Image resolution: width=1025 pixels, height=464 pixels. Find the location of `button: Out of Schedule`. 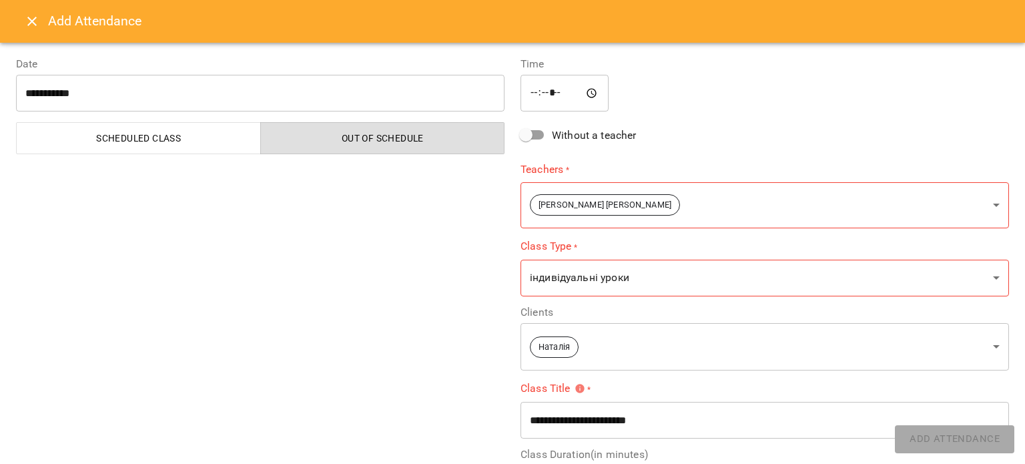

button: Out of Schedule is located at coordinates (382, 138).